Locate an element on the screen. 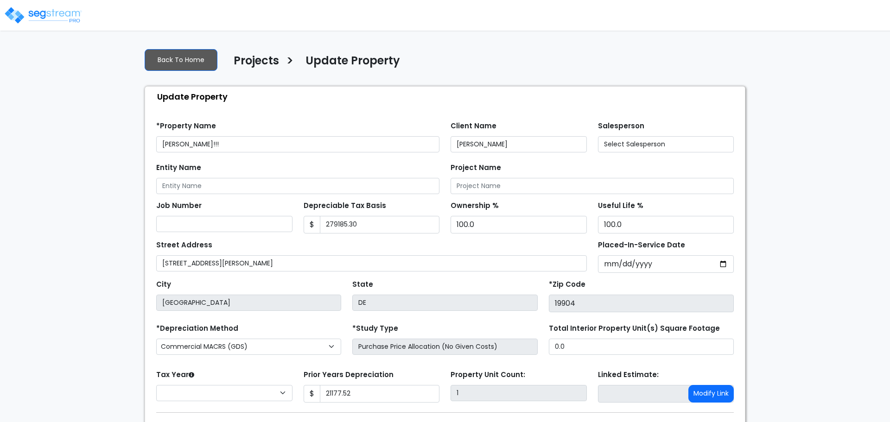  label: State is located at coordinates (363, 285).